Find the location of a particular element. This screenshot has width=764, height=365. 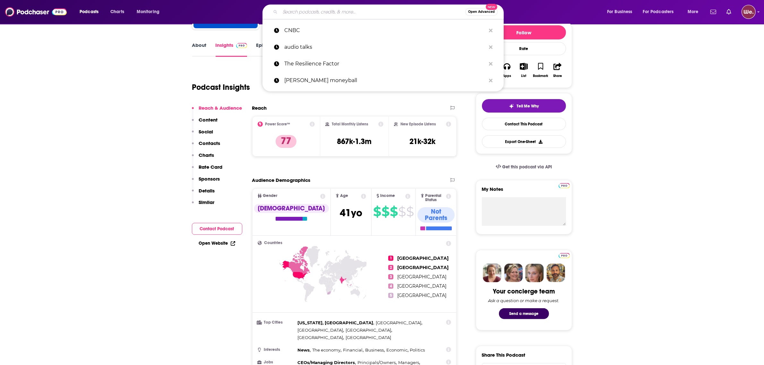

a: Get this podcast via API is located at coordinates (524, 167).